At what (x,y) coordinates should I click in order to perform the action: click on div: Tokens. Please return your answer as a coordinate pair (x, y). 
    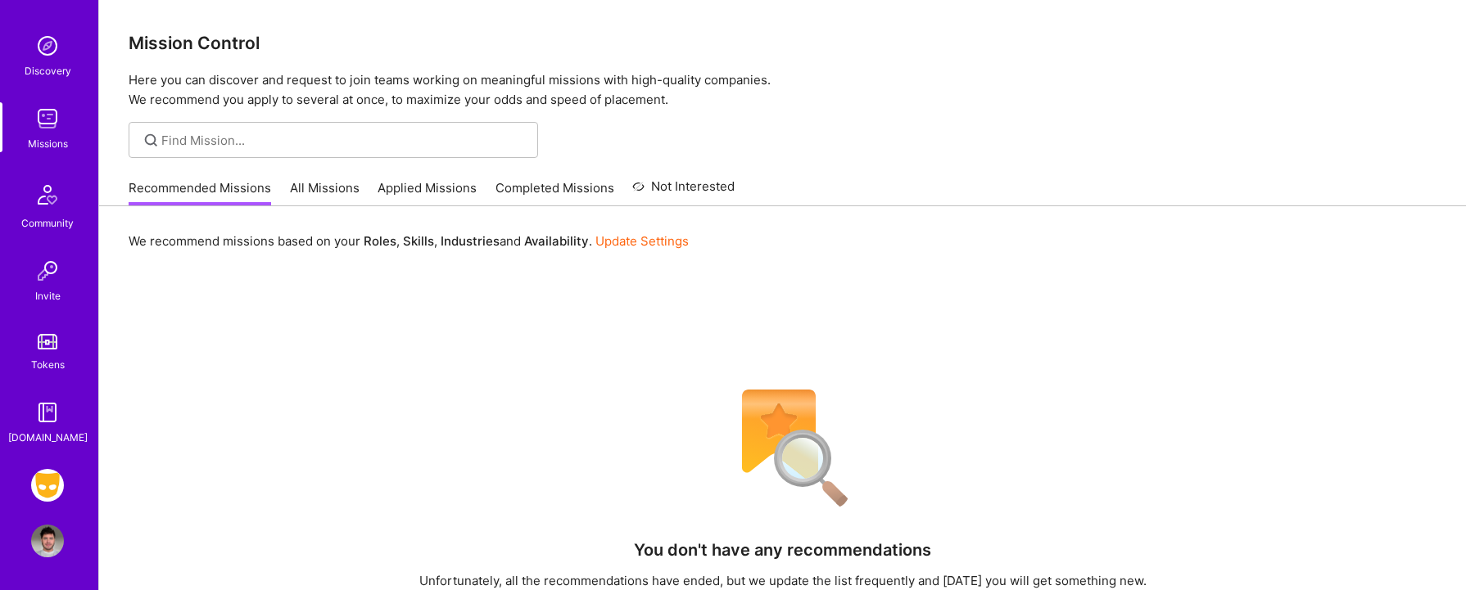
    Looking at the image, I should click on (47, 364).